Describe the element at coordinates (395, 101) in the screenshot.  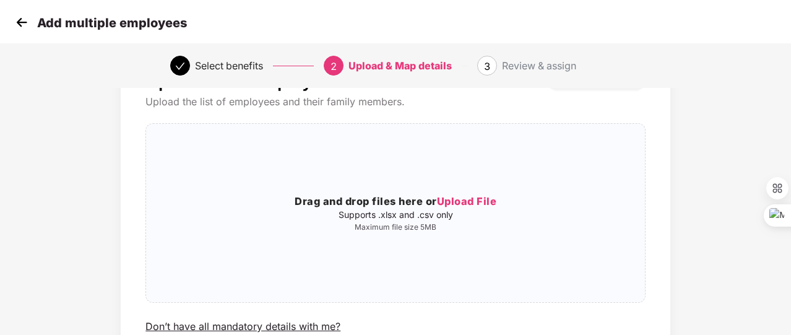
I see `div: Upload the list of employees and their family members.` at that location.